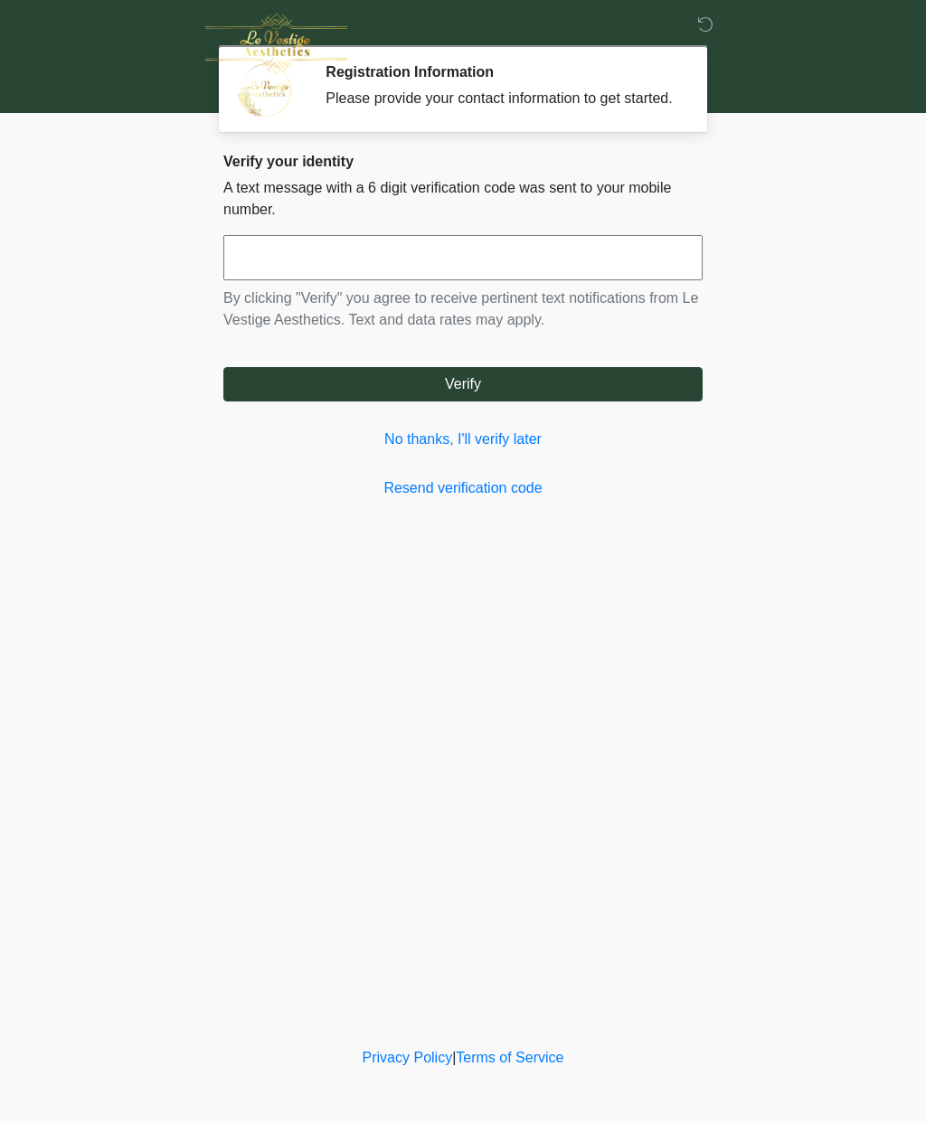 This screenshot has height=1123, width=926. Describe the element at coordinates (264, 90) in the screenshot. I see `img: Agent Avatar` at that location.